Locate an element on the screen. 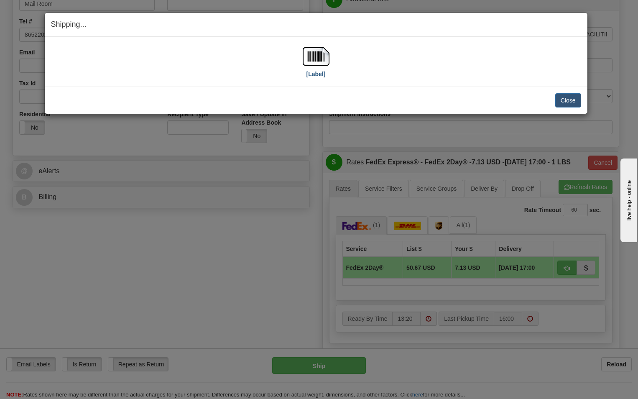  button: Close is located at coordinates (568, 100).